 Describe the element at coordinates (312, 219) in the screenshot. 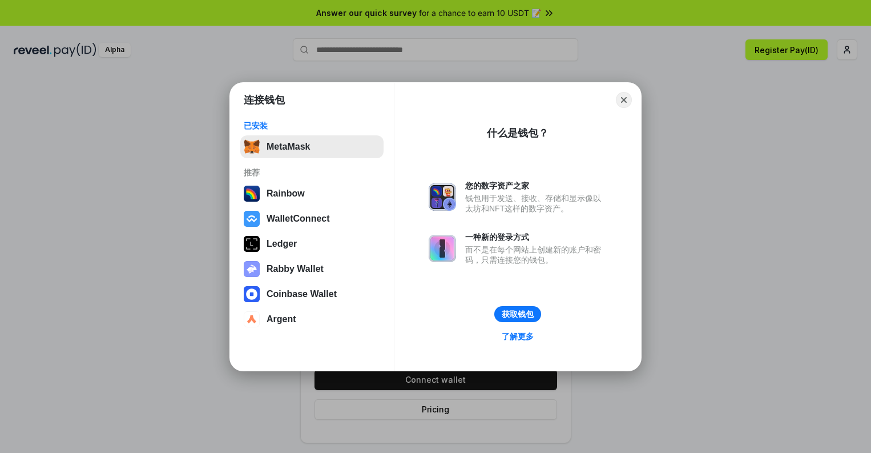

I see `button: WalletConnect` at that location.